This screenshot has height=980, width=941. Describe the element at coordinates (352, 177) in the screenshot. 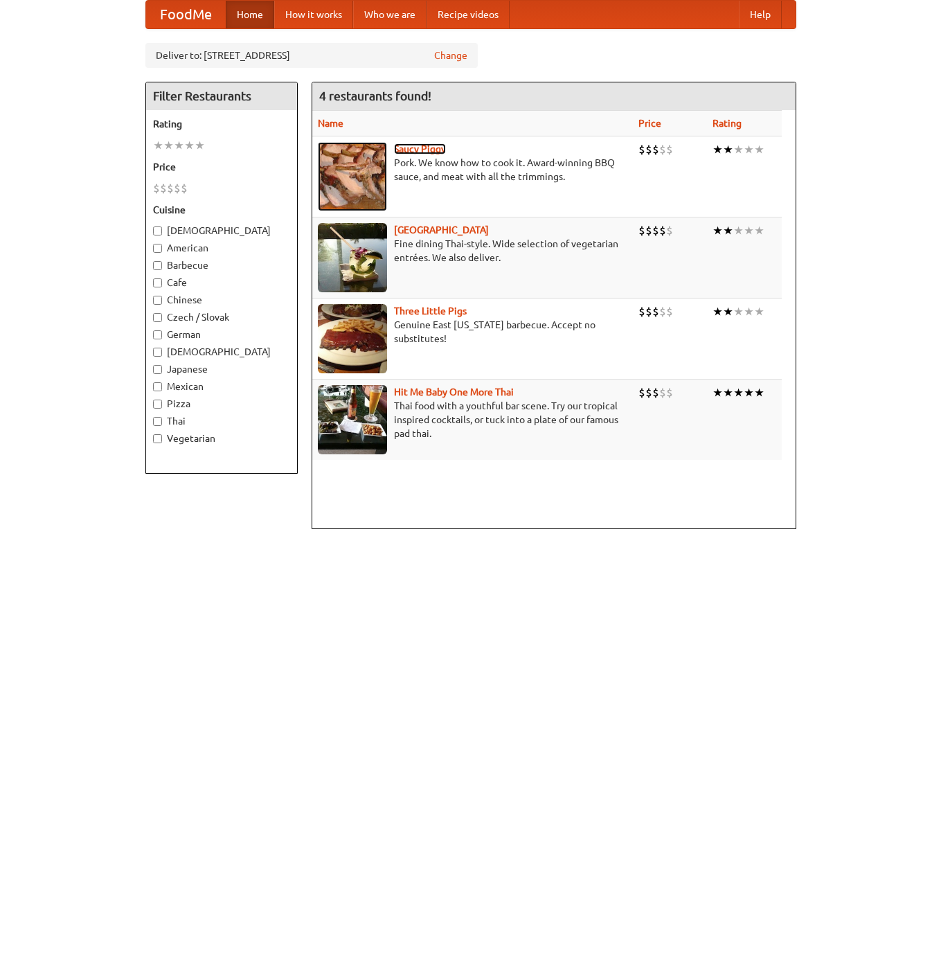

I see `img: saucy.jpg` at that location.